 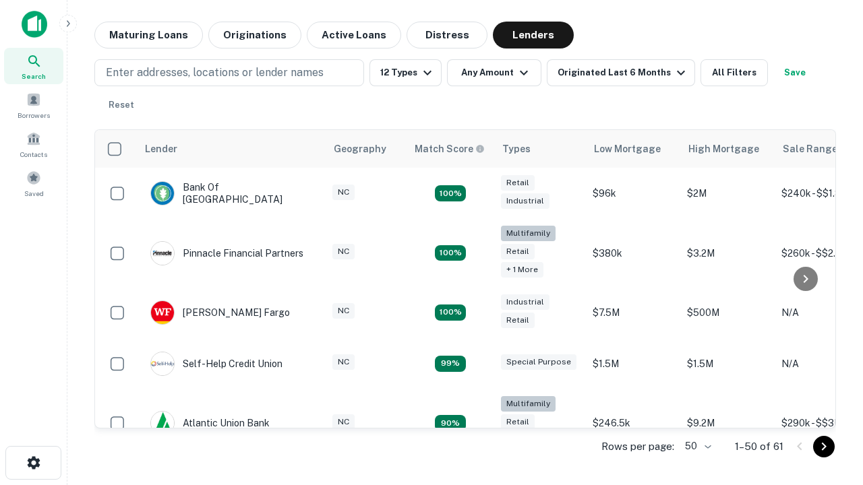 What do you see at coordinates (623, 73) in the screenshot?
I see `div: Originated Last 6 Months` at bounding box center [623, 73].